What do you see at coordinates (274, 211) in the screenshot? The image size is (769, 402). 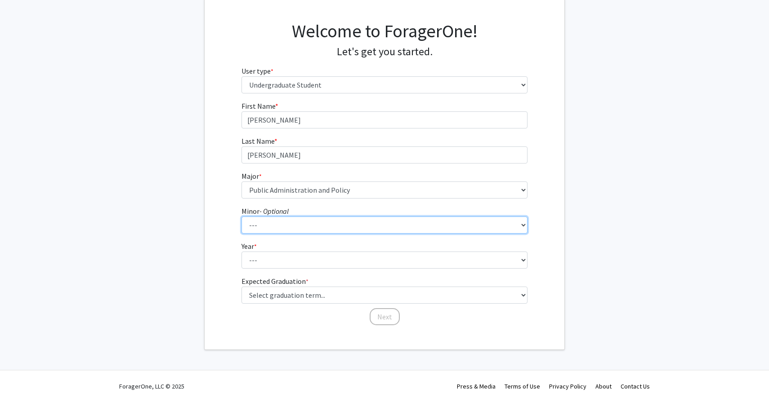 I see `i: - Optional` at bounding box center [274, 211].